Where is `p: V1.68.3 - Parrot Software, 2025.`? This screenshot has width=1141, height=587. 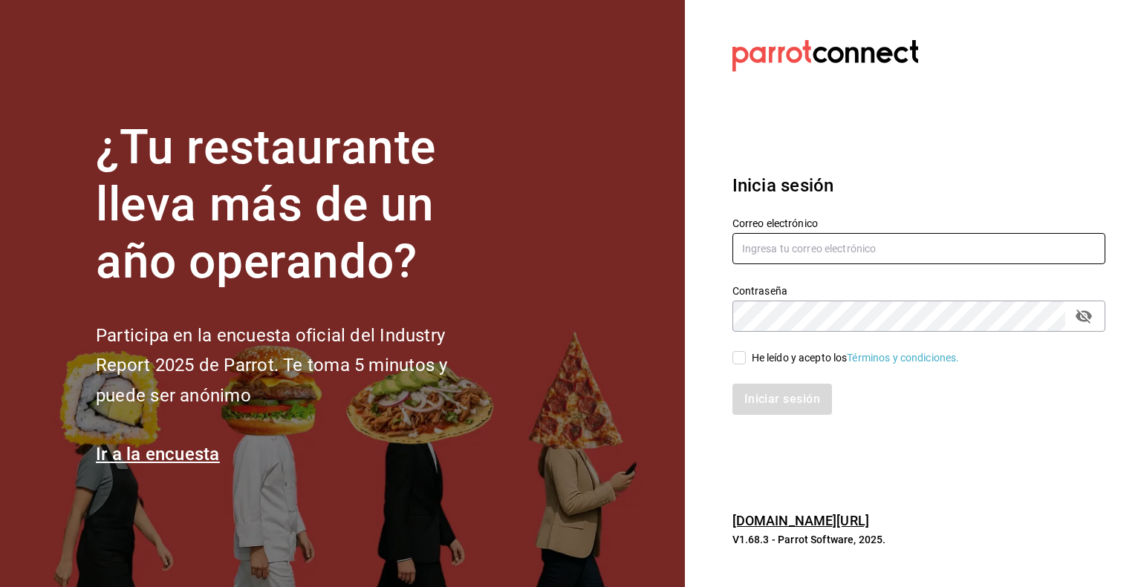
p: V1.68.3 - Parrot Software, 2025. is located at coordinates (919, 540).